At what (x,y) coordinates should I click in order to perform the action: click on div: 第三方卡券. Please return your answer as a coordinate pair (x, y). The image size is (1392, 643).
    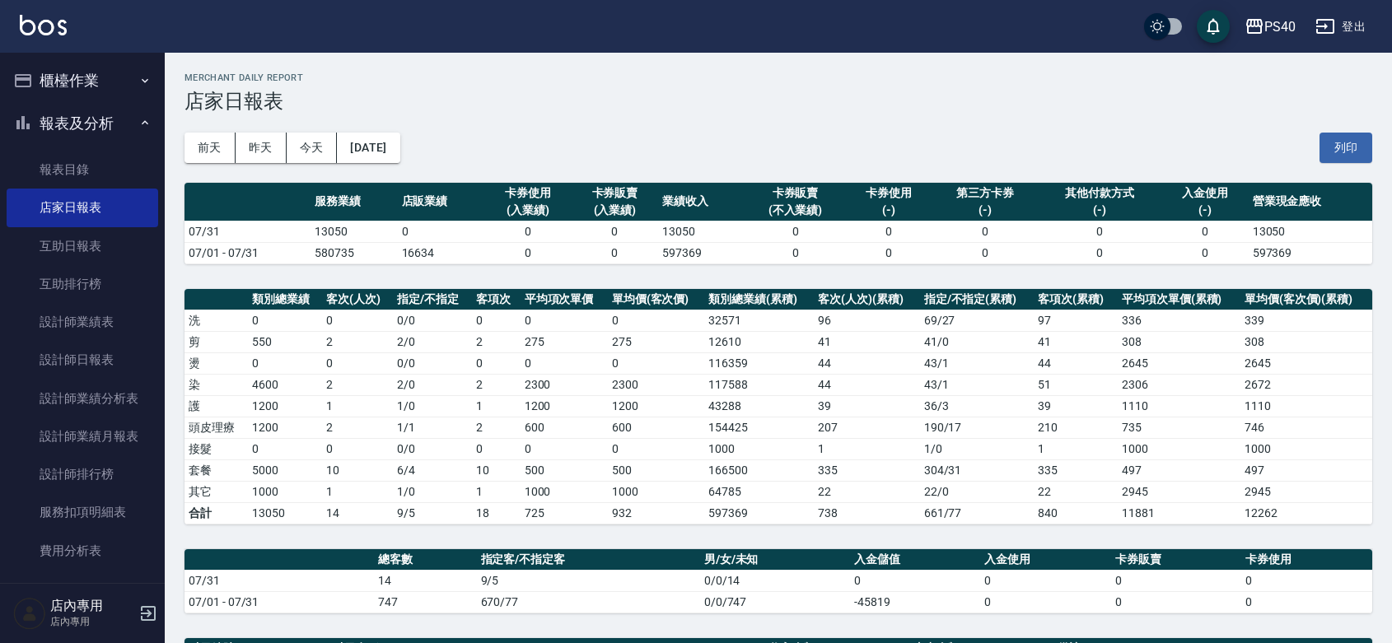
    Looking at the image, I should click on (985, 193).